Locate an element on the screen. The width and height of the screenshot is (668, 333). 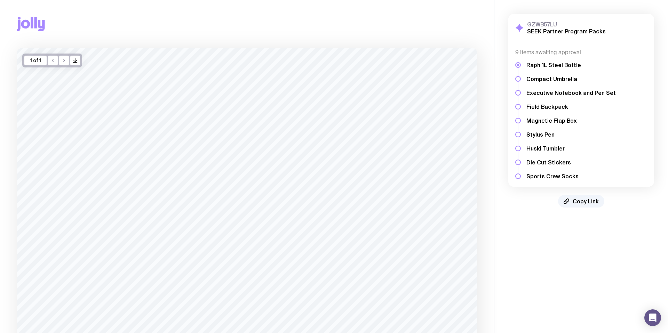
h2: SEEK Partner Program Packs is located at coordinates (566, 31).